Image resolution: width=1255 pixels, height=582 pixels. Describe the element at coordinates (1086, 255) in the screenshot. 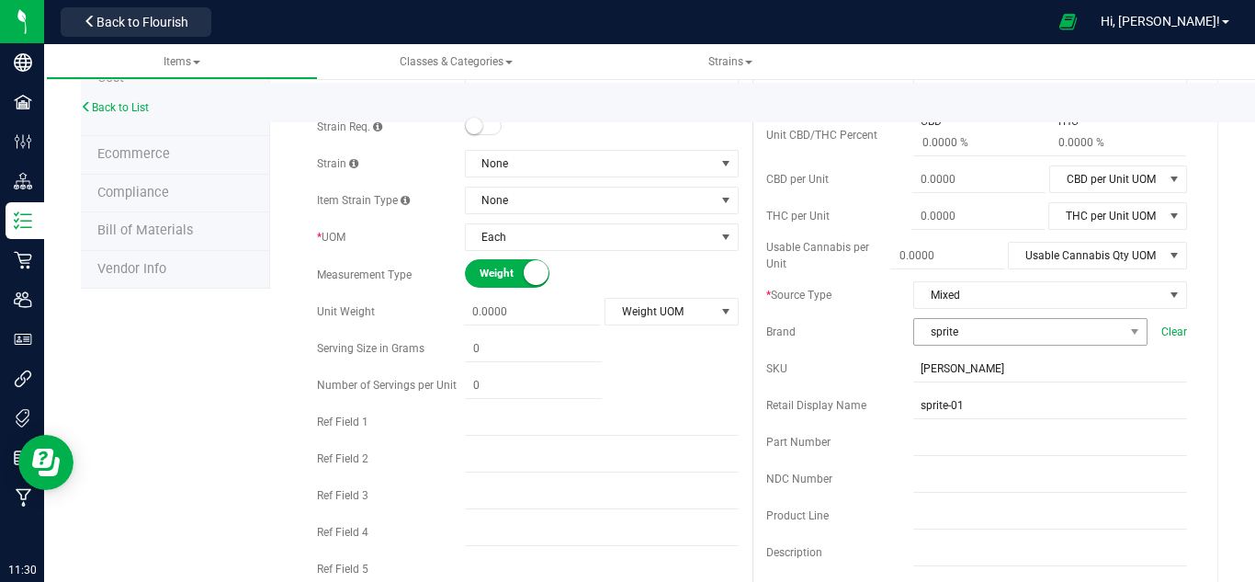

I see `span: Usable Cannabis Qty UOM` at that location.